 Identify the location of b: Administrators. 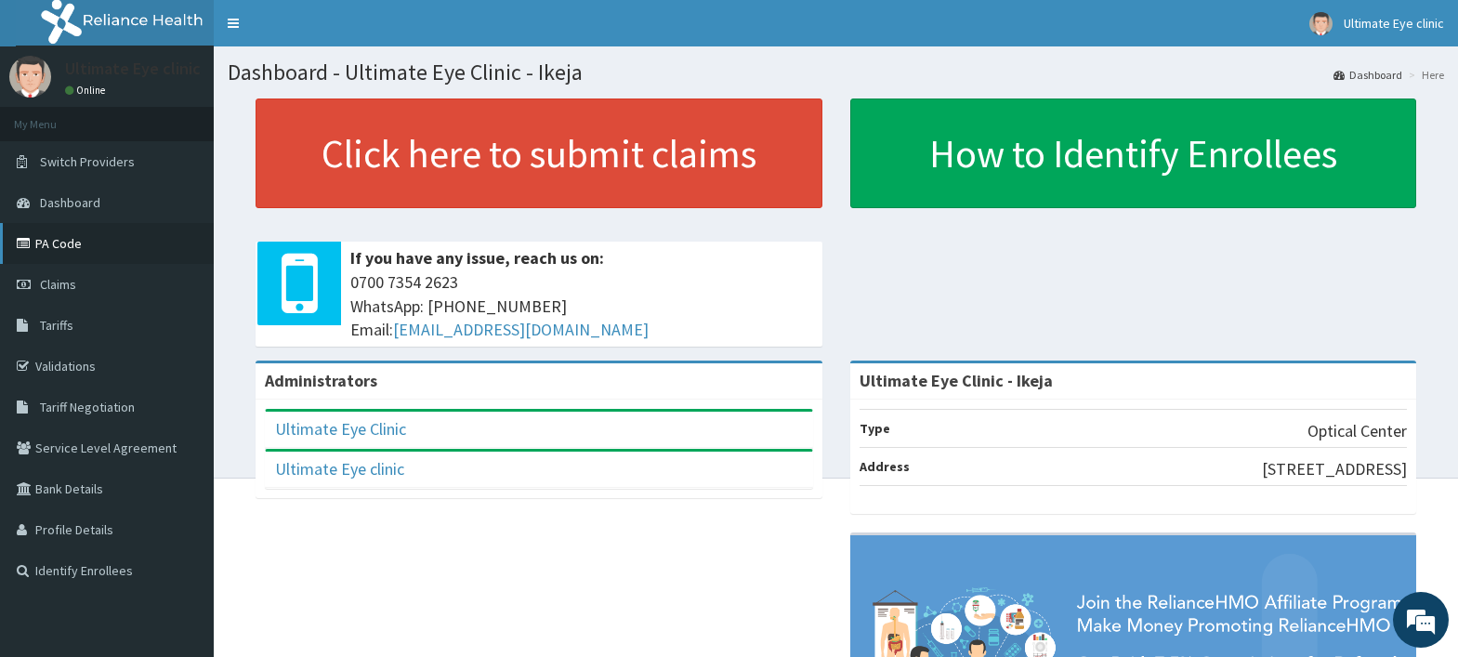
(321, 380).